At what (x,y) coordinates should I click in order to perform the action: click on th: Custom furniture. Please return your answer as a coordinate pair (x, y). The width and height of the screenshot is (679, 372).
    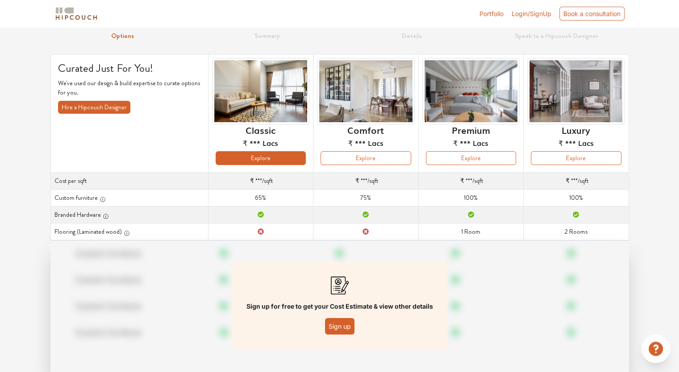
    Looking at the image, I should click on (129, 198).